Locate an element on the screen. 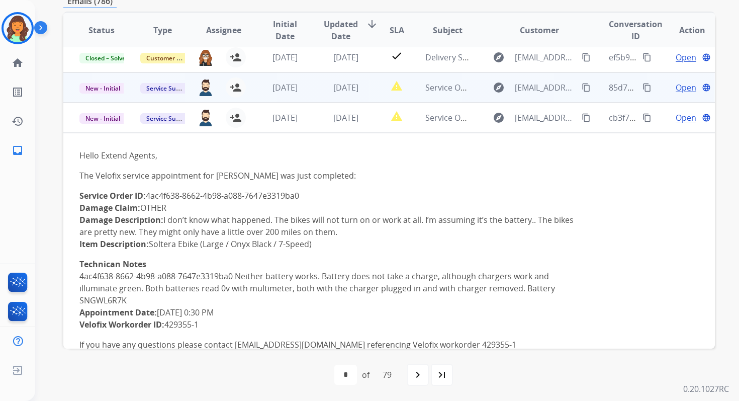 The height and width of the screenshot is (401, 739). span: Closed – Solved is located at coordinates (107, 58).